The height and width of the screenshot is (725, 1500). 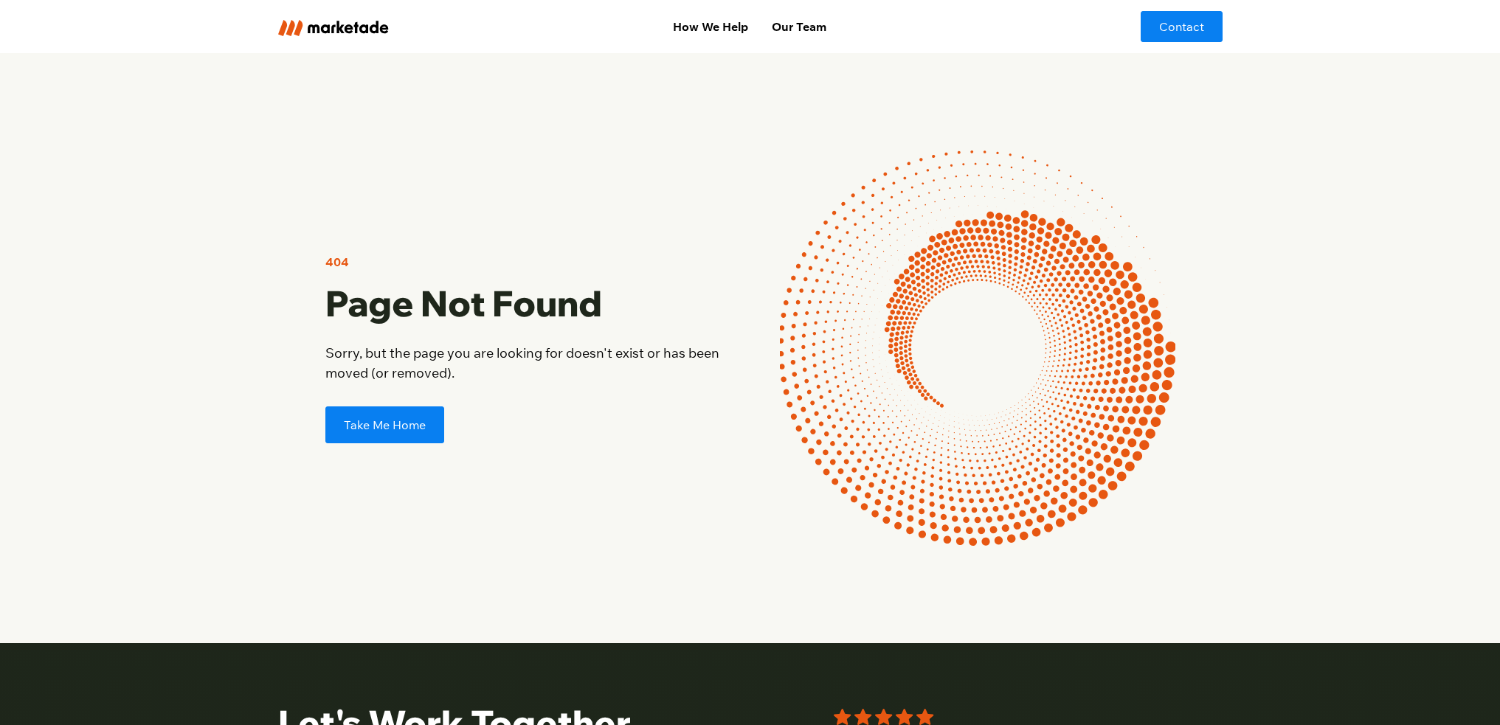 I want to click on a: home, so click(x=376, y=26).